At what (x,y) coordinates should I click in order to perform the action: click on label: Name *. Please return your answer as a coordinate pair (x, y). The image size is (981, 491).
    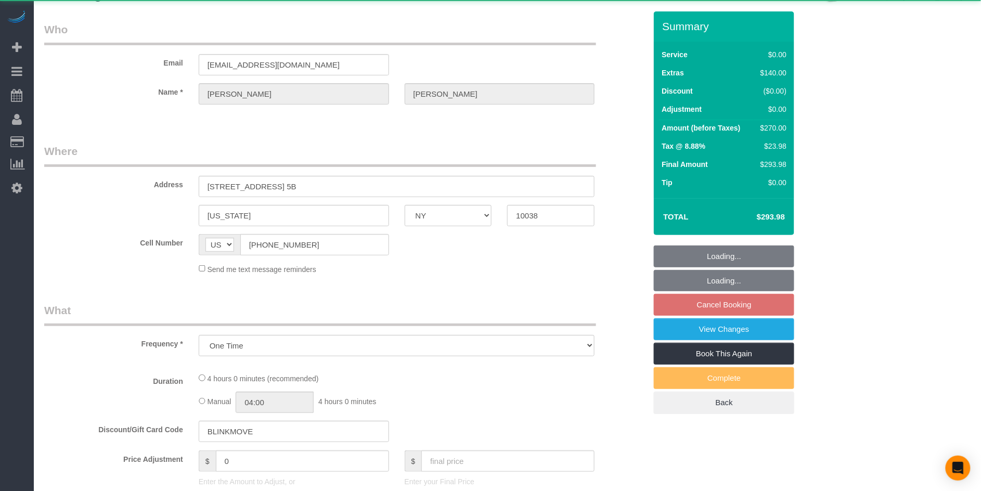
    Looking at the image, I should click on (113, 90).